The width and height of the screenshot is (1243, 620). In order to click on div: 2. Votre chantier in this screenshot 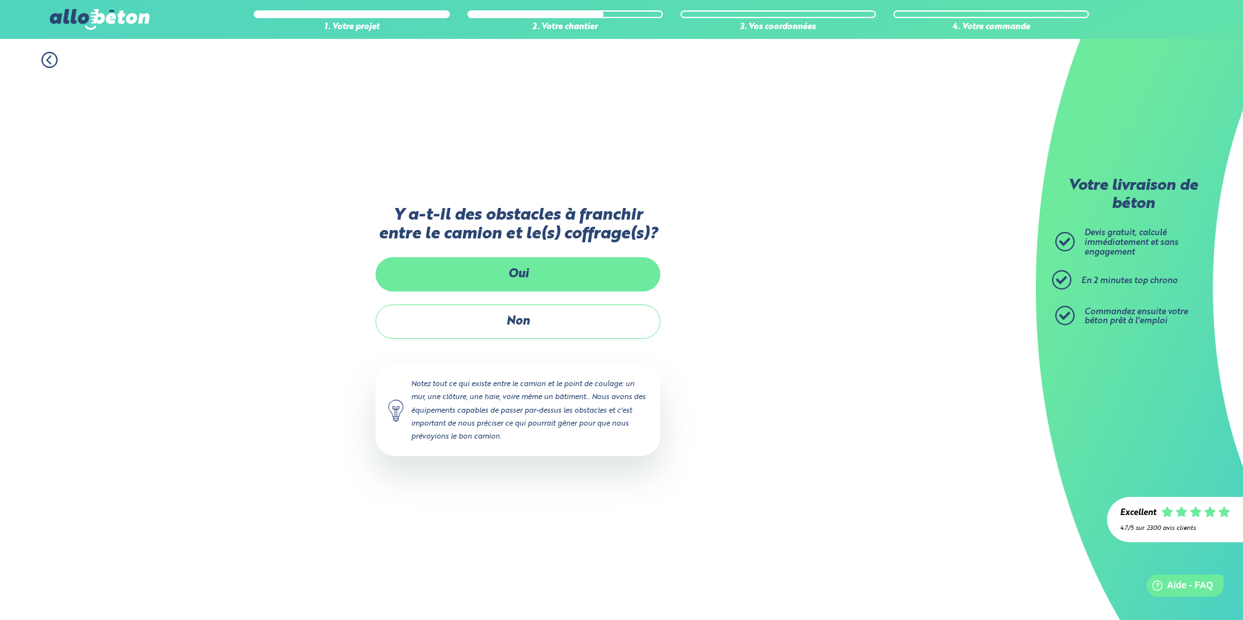, I will do `click(565, 27)`.